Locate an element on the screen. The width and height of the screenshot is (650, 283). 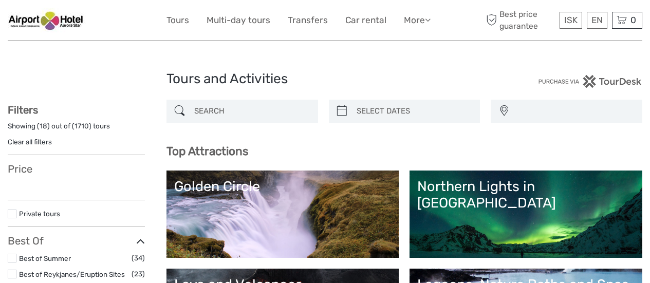
strong: Filters is located at coordinates (23, 110).